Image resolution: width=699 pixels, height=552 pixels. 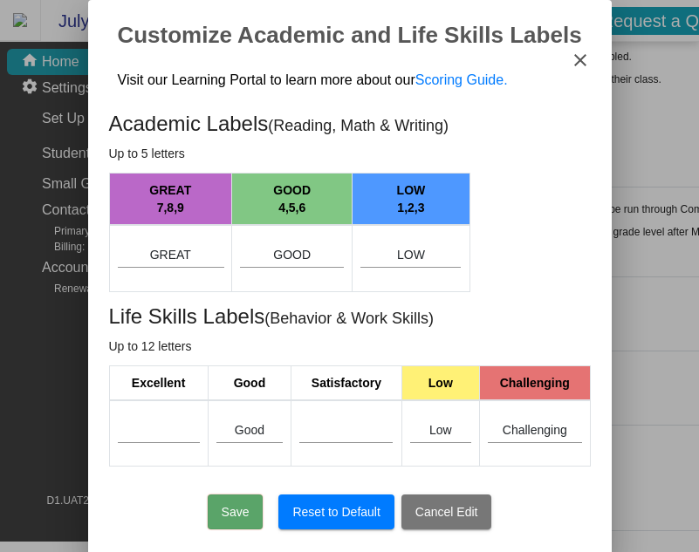 What do you see at coordinates (346, 383) in the screenshot?
I see `th: Satisfactory` at bounding box center [346, 383].